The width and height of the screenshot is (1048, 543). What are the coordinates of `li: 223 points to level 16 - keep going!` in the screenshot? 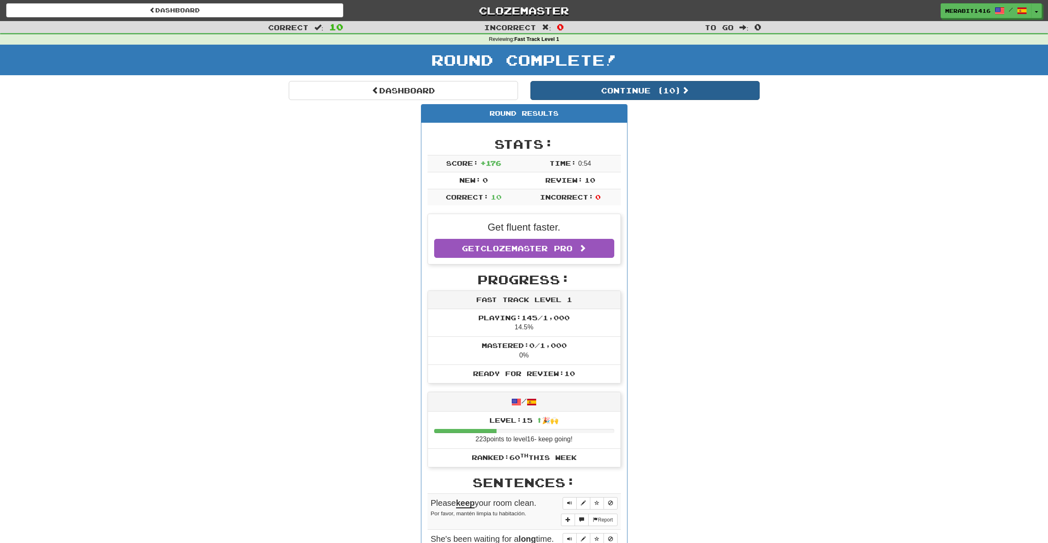 It's located at (524, 430).